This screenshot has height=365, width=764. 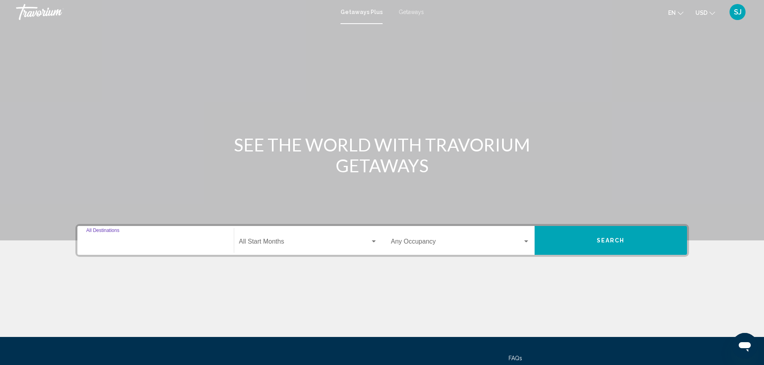 I want to click on a: Travorium, so click(x=174, y=12).